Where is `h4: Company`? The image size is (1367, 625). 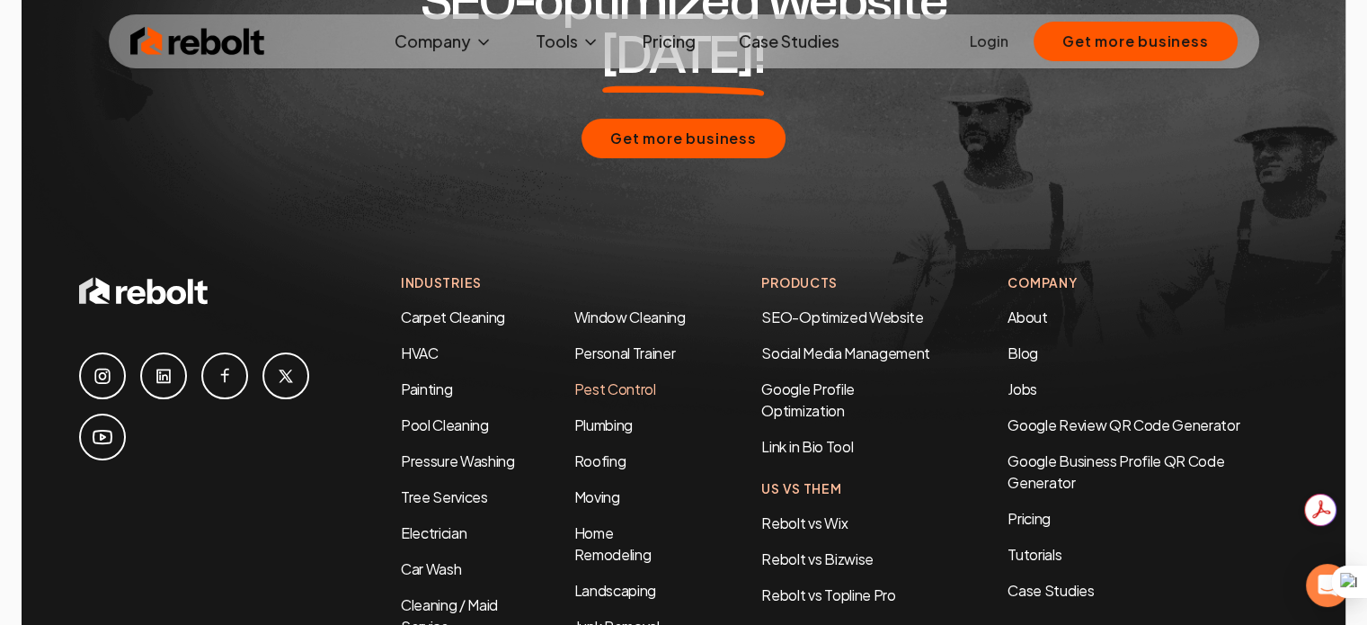
h4: Company is located at coordinates (1148, 282).